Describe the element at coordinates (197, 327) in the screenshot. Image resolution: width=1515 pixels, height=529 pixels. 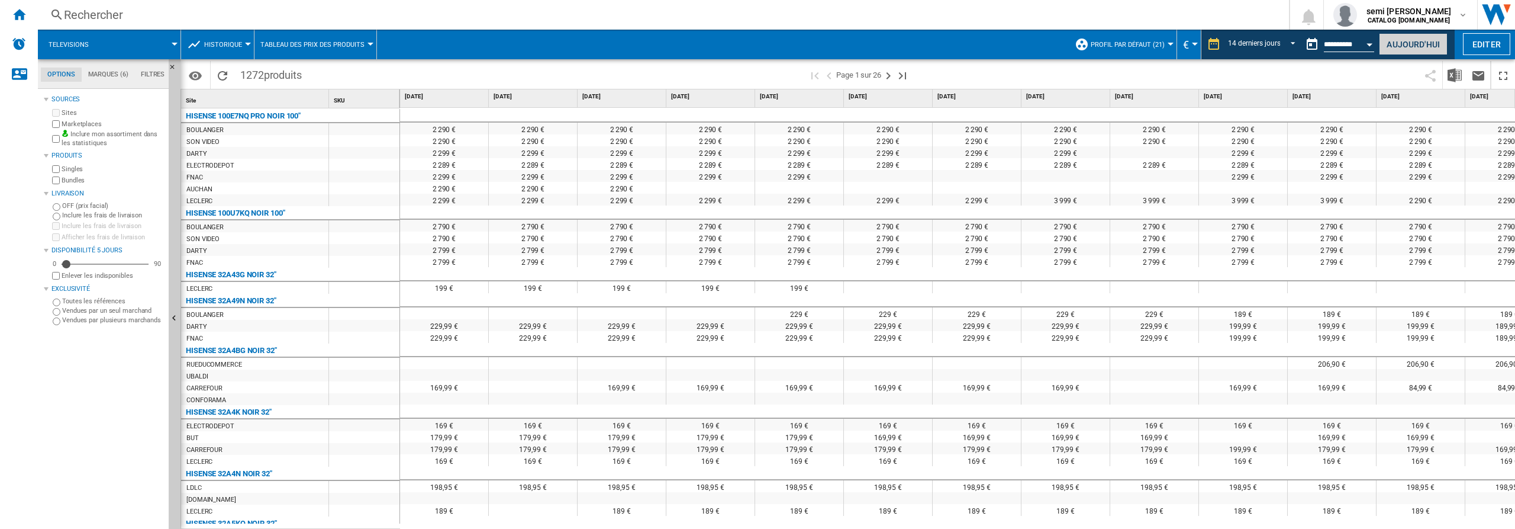
I see `div: DARTY` at that location.